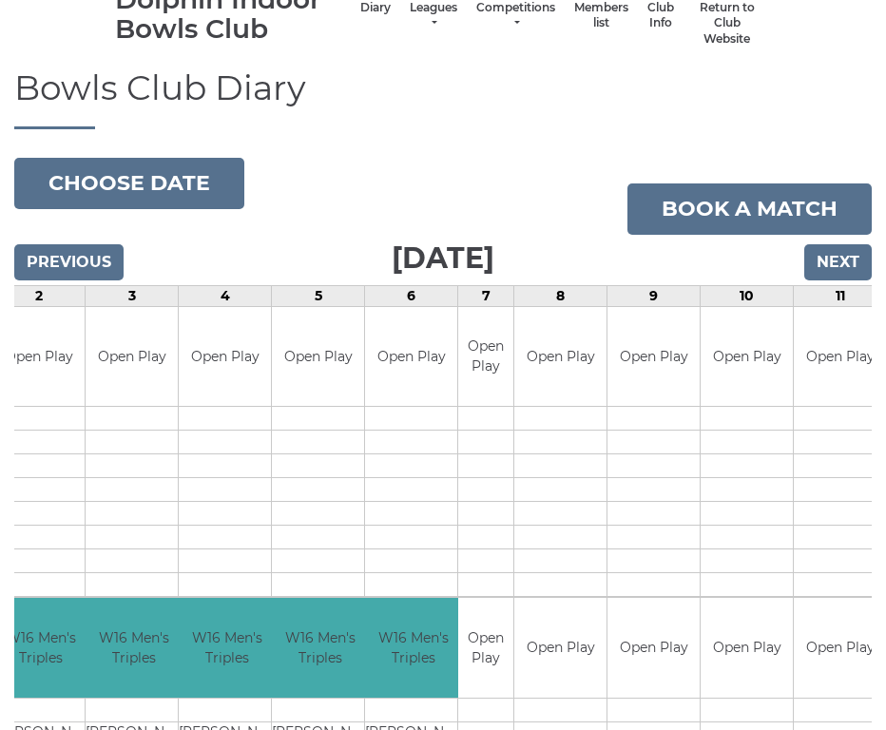 The image size is (886, 730). What do you see at coordinates (561, 296) in the screenshot?
I see `td: 8` at bounding box center [561, 296].